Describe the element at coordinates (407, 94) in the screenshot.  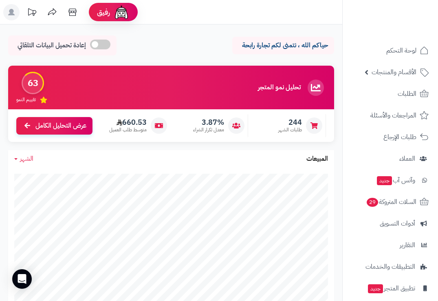
I see `span: الطلبات` at that location.